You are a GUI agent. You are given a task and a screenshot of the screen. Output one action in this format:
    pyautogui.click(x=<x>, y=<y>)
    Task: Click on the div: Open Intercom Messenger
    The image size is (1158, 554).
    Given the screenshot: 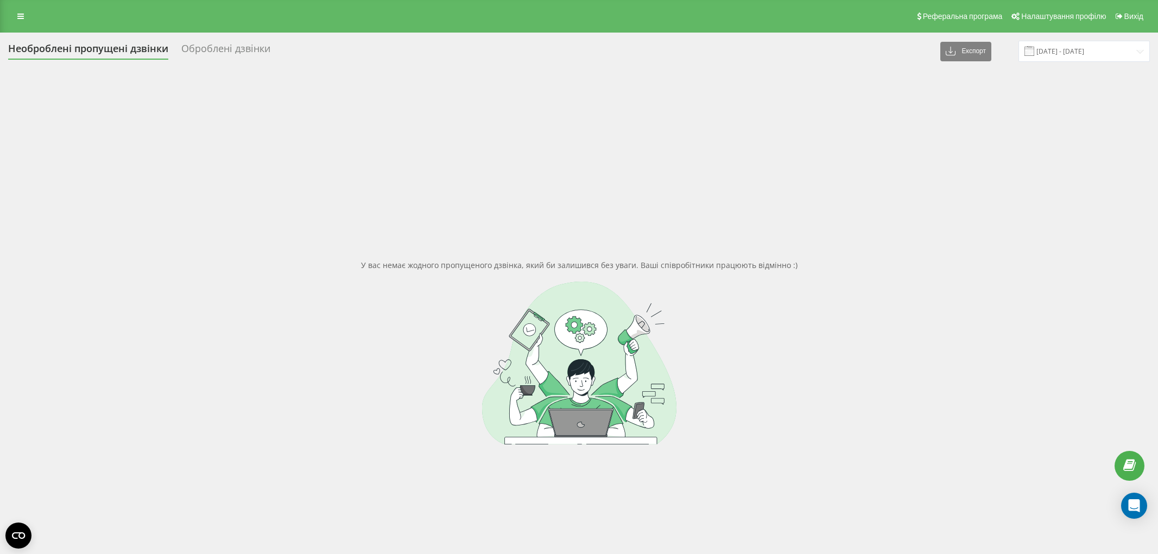 What is the action you would take?
    pyautogui.click(x=1134, y=506)
    